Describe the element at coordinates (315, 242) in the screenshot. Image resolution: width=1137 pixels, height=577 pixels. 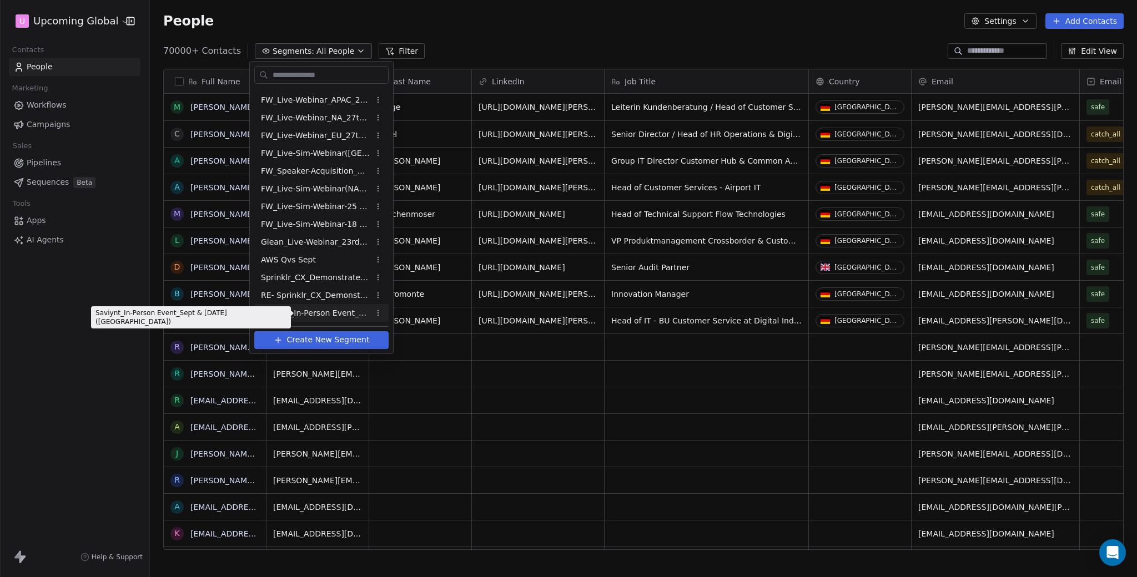
I see `span: Glean_Live-Webinar_23rdSept'25` at that location.